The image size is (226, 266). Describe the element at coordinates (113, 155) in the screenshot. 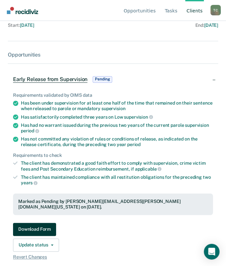

I see `div: Requirements to check` at that location.